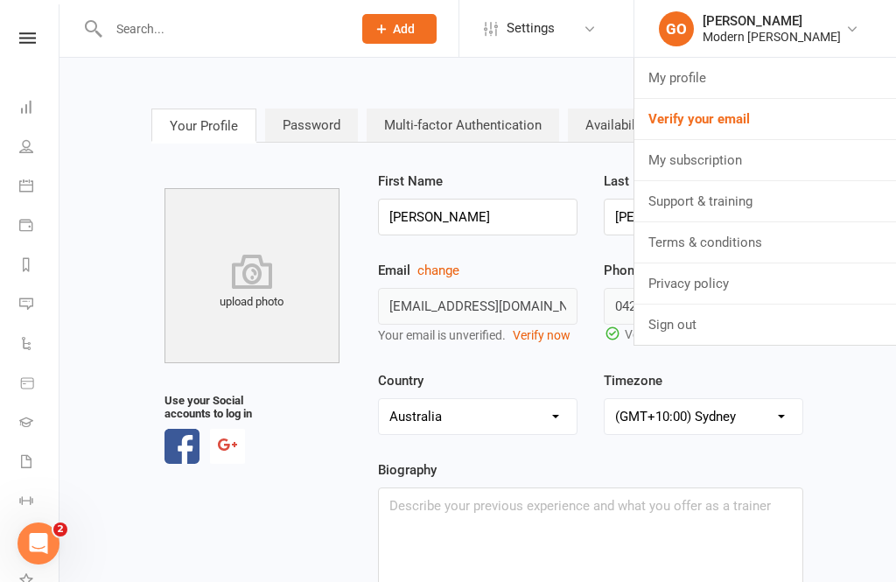 The image size is (896, 582). What do you see at coordinates (38, 187) in the screenshot?
I see `a: Calendar` at bounding box center [38, 187].